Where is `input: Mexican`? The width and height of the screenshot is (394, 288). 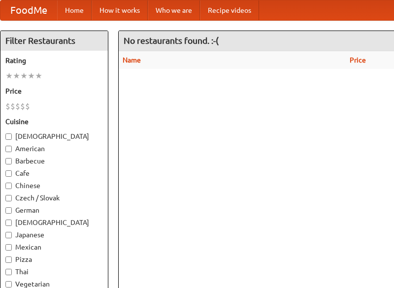
input: Mexican is located at coordinates (8, 247).